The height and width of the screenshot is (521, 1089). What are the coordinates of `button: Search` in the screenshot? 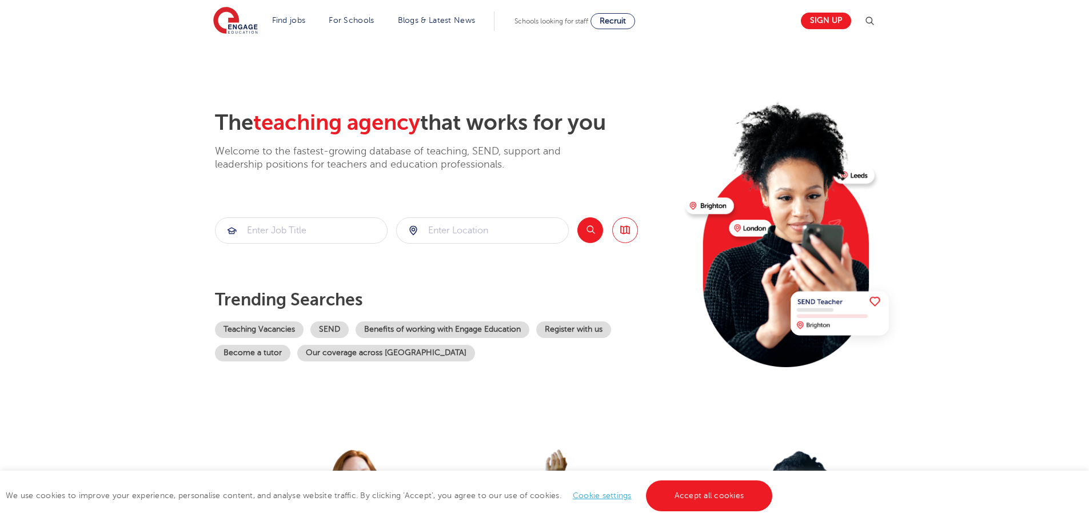 It's located at (590, 230).